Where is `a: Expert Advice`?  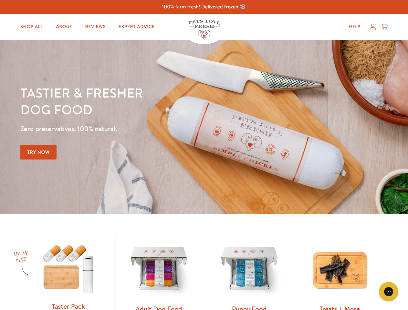 a: Expert Advice is located at coordinates (137, 27).